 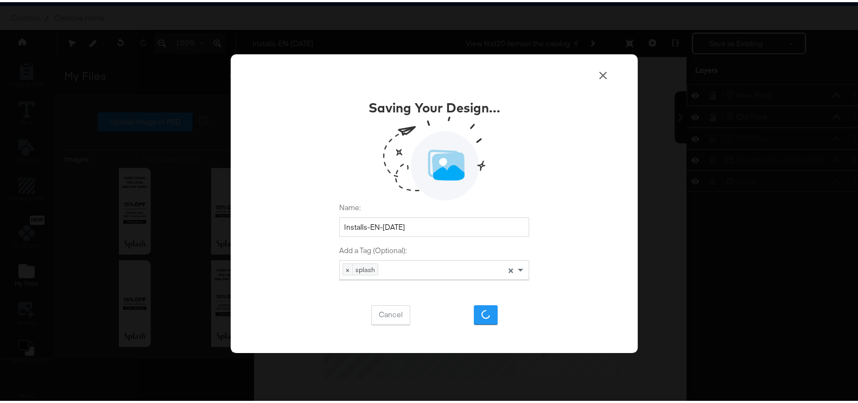 I want to click on label: Add a Tag (Optional):, so click(x=434, y=248).